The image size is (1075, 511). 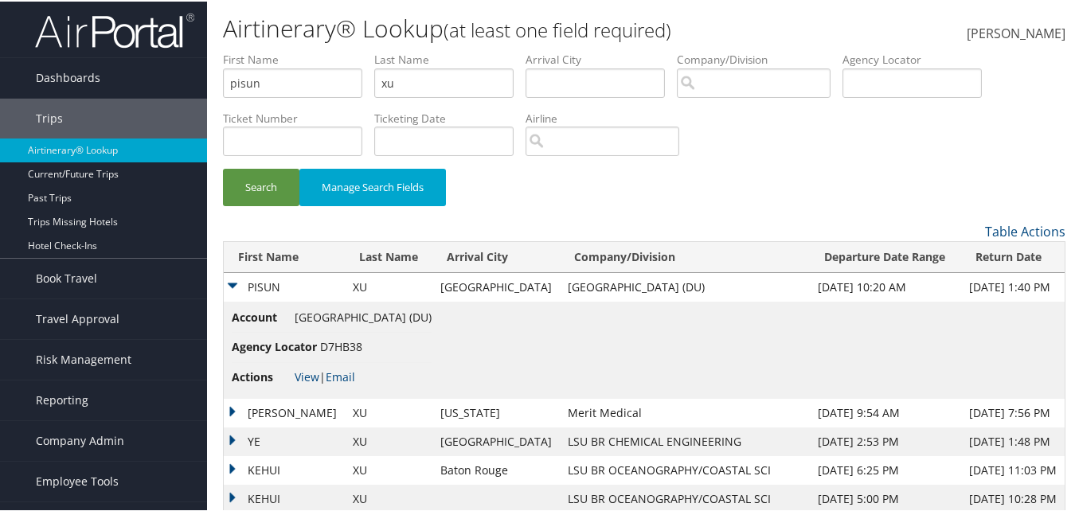 What do you see at coordinates (49, 117) in the screenshot?
I see `span: Trips` at bounding box center [49, 117].